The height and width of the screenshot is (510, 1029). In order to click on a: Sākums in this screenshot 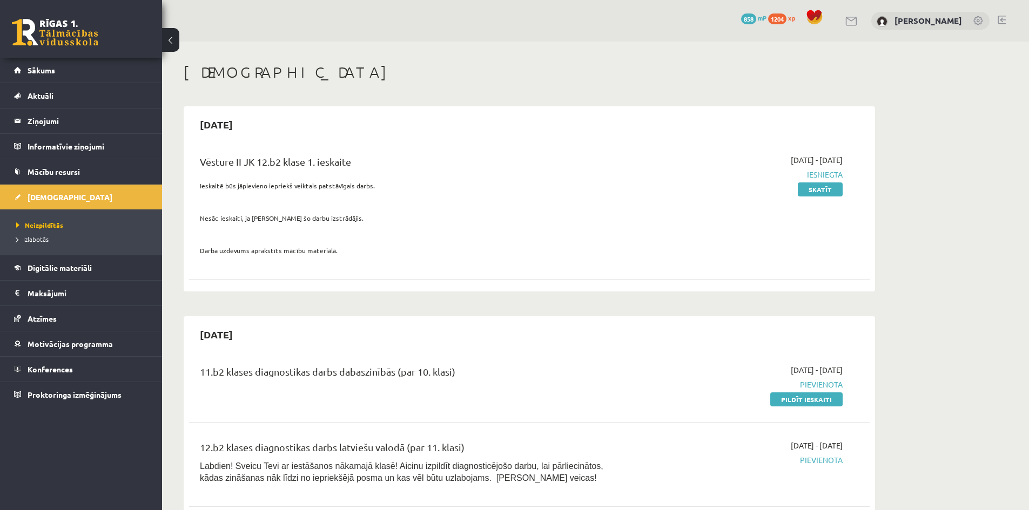, I will do `click(81, 70)`.